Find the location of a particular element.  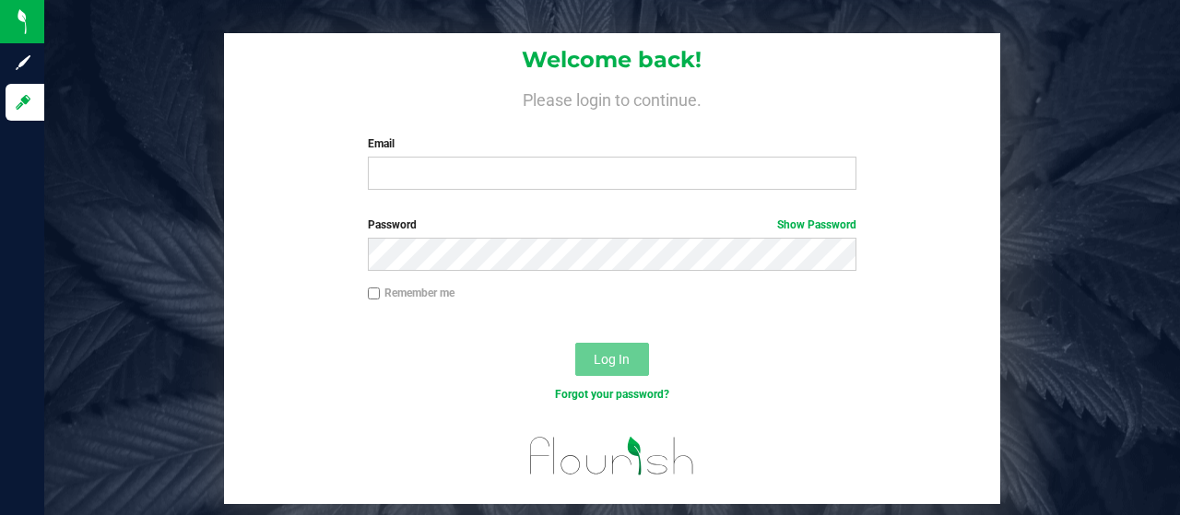

inline-svg: Sign up is located at coordinates (23, 63).